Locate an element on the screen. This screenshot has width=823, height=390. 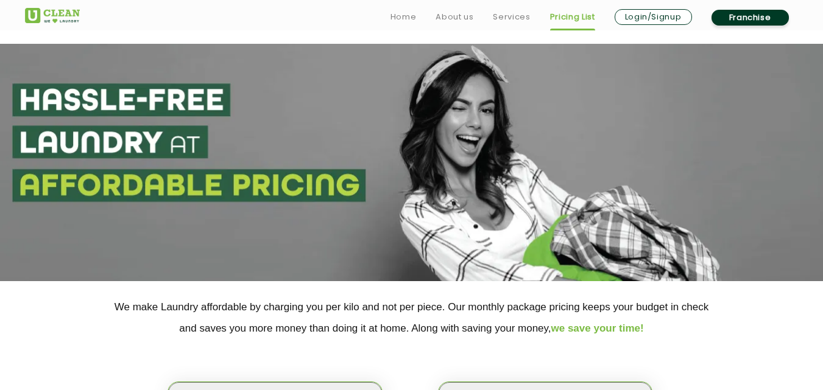
a: Home is located at coordinates (403, 17).